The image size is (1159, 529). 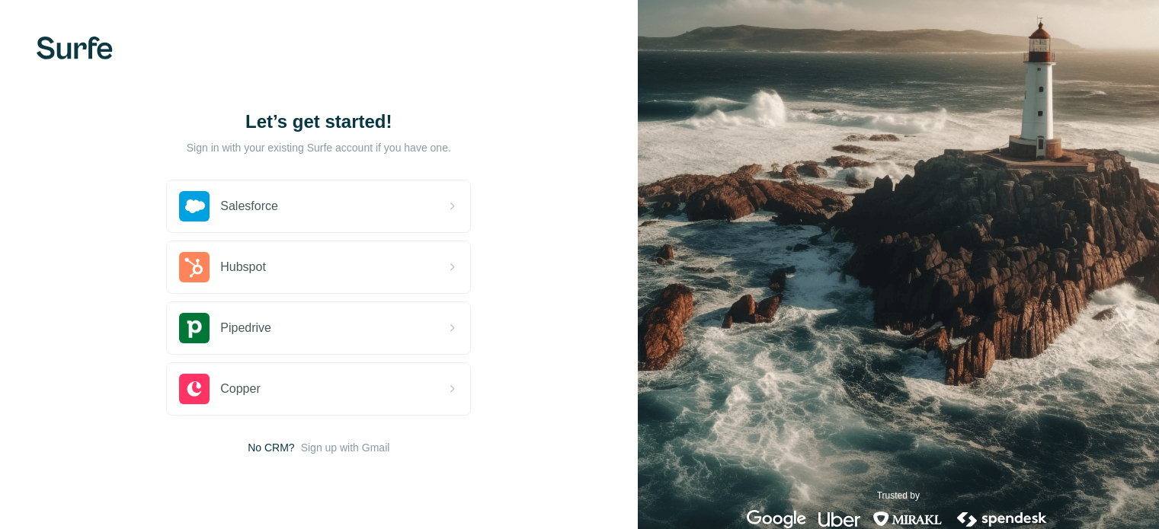 I want to click on button: Sign up with Gmail, so click(x=345, y=448).